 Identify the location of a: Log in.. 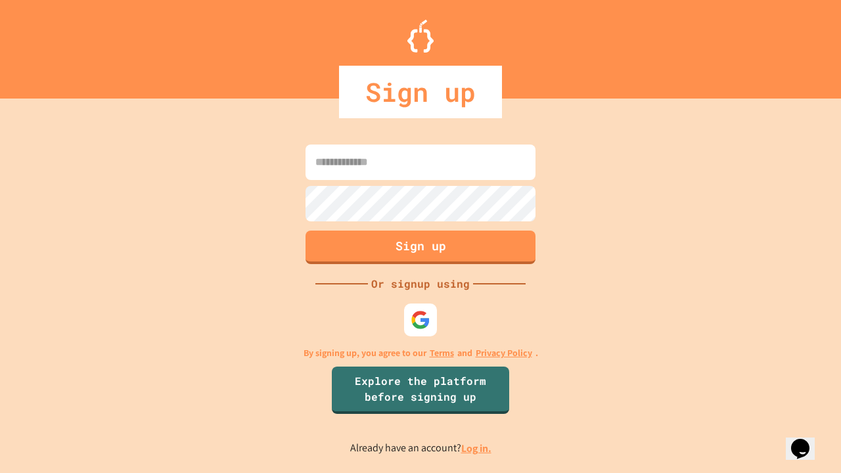
(476, 448).